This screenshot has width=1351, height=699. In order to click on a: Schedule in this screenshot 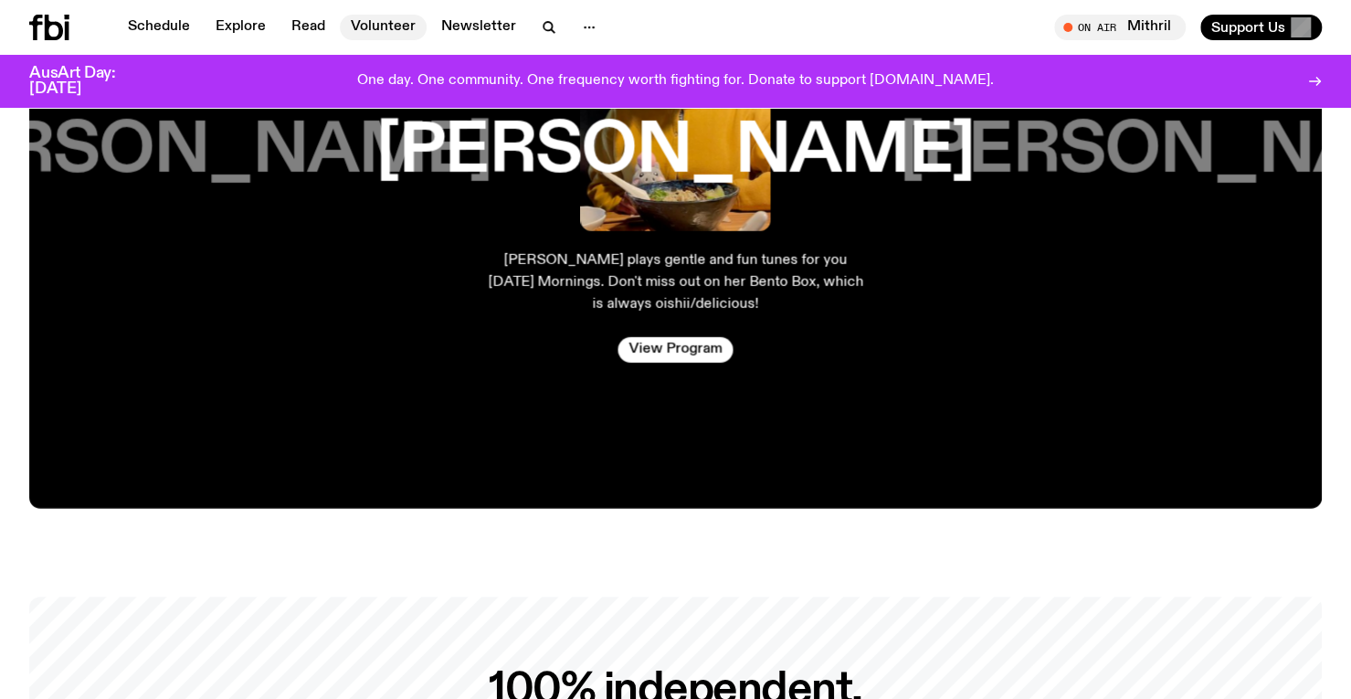, I will do `click(159, 27)`.